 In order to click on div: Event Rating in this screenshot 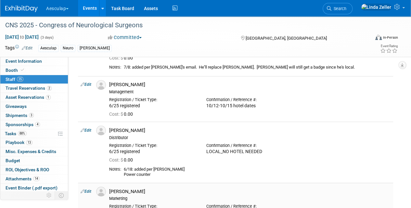, I will do `click(389, 46)`.